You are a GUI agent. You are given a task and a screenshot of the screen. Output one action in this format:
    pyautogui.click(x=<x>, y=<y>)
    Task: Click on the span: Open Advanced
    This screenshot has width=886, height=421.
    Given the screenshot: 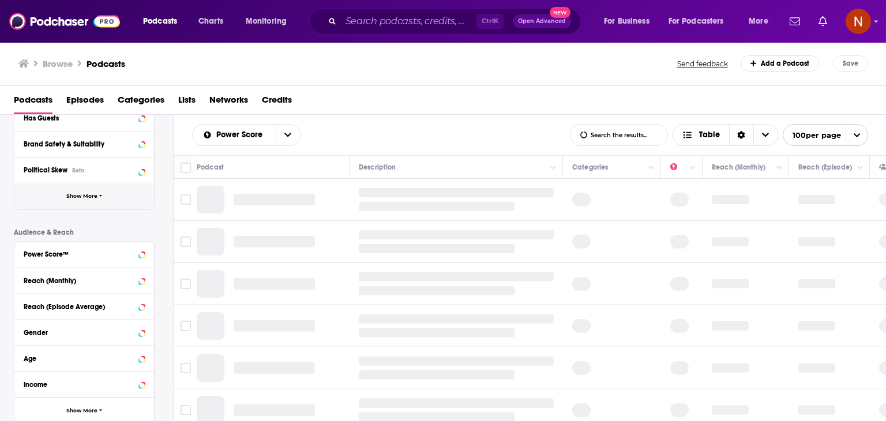 What is the action you would take?
    pyautogui.click(x=541, y=21)
    